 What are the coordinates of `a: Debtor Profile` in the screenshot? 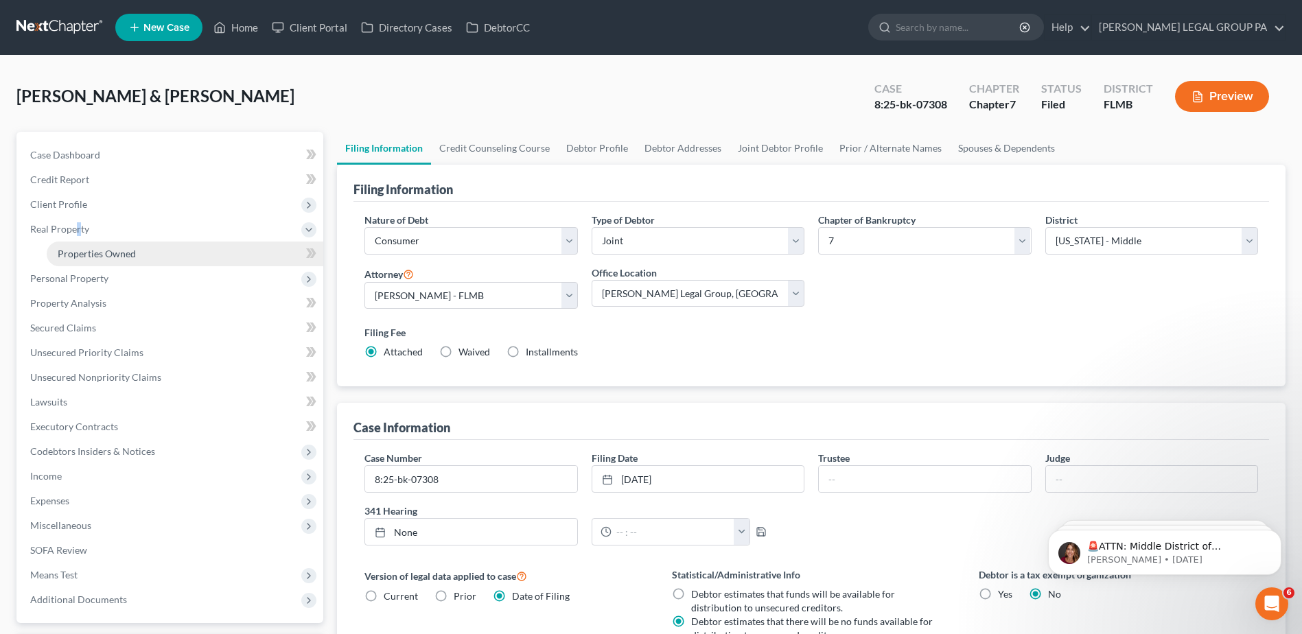 It's located at (597, 148).